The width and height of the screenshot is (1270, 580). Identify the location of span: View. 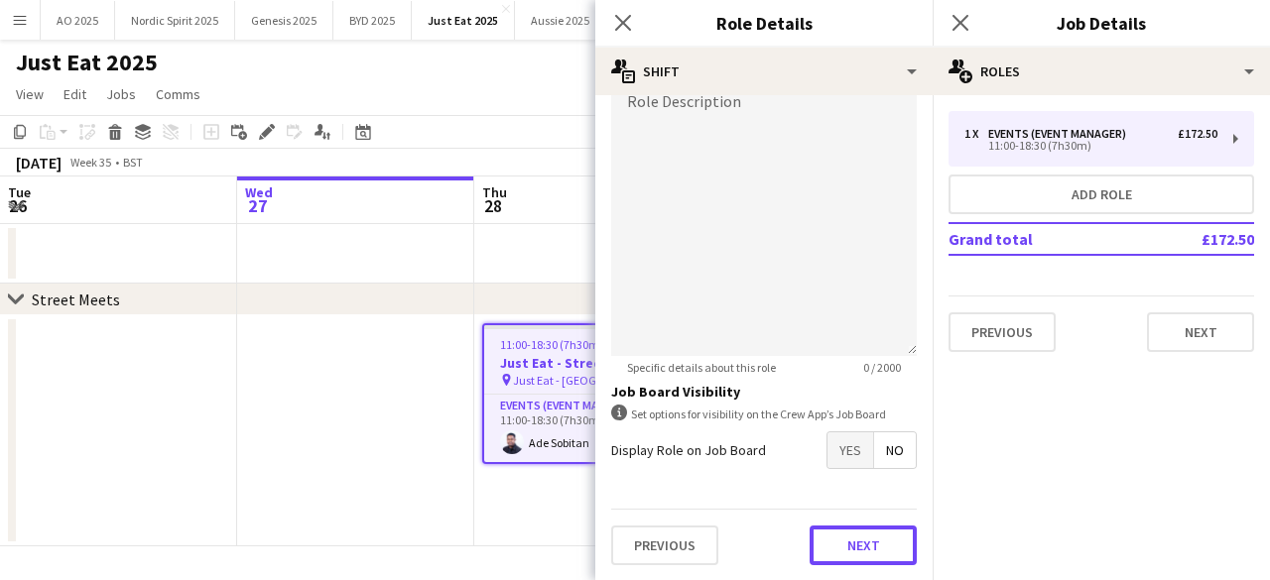
(30, 94).